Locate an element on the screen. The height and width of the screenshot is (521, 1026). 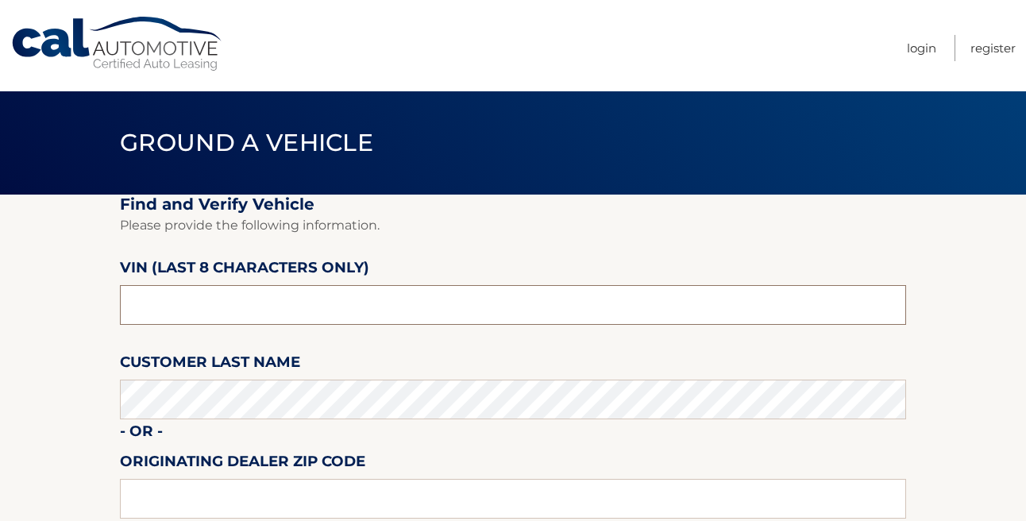
label: VIN (last 8 characters only) is located at coordinates (245, 270).